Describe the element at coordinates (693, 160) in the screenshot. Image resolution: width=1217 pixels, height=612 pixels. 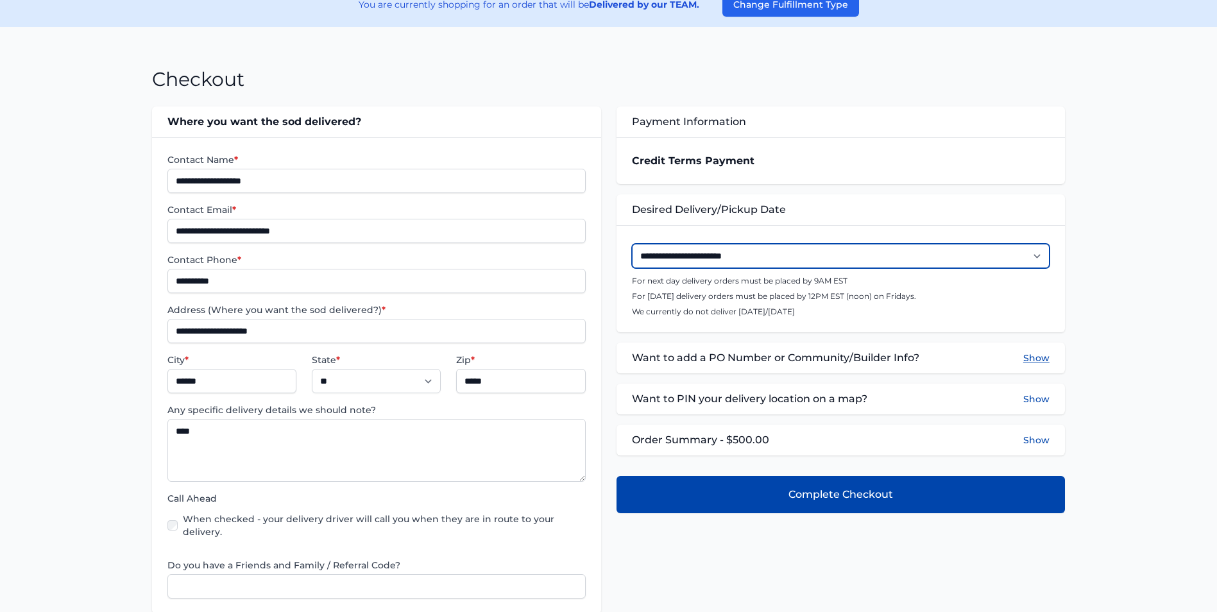
I see `strong: Credit Terms Payment` at that location.